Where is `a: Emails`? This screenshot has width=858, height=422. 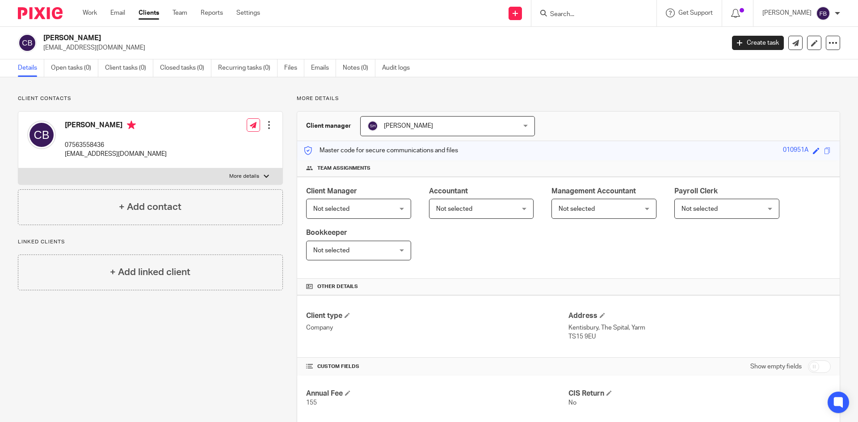
a: Emails is located at coordinates (323, 68).